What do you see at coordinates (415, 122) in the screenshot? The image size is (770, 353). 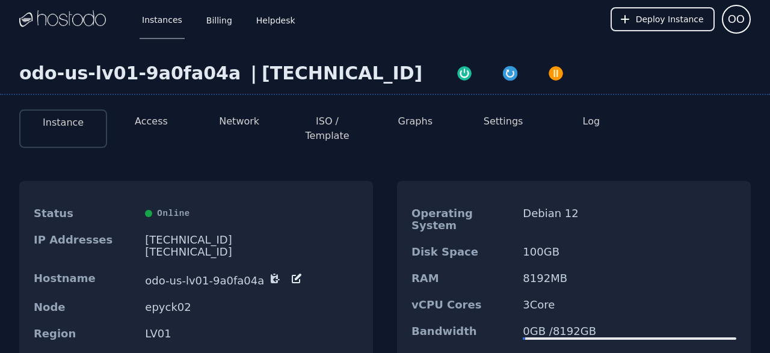 I see `button: Graphs` at bounding box center [415, 122].